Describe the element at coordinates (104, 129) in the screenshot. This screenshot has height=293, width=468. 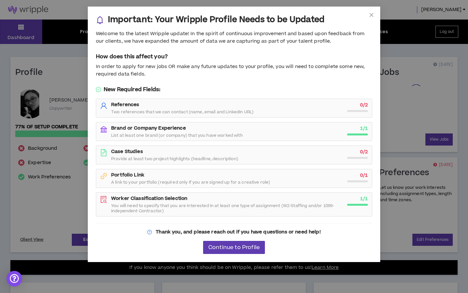
I see `span: bank` at that location.